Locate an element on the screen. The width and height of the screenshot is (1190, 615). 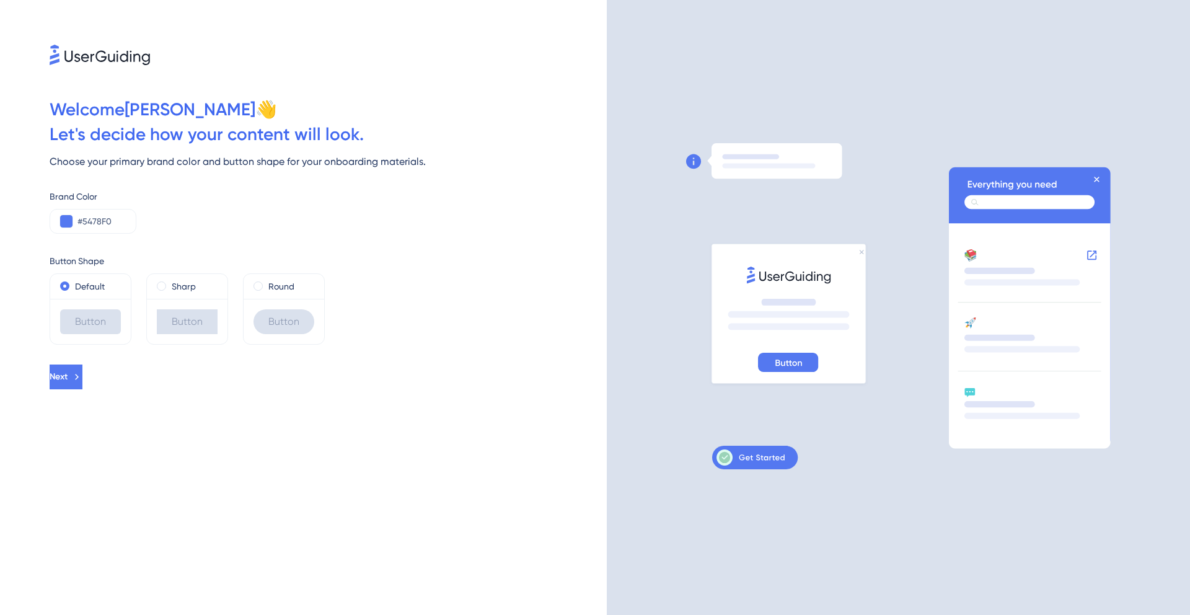
div: Button Shape is located at coordinates (328, 261).